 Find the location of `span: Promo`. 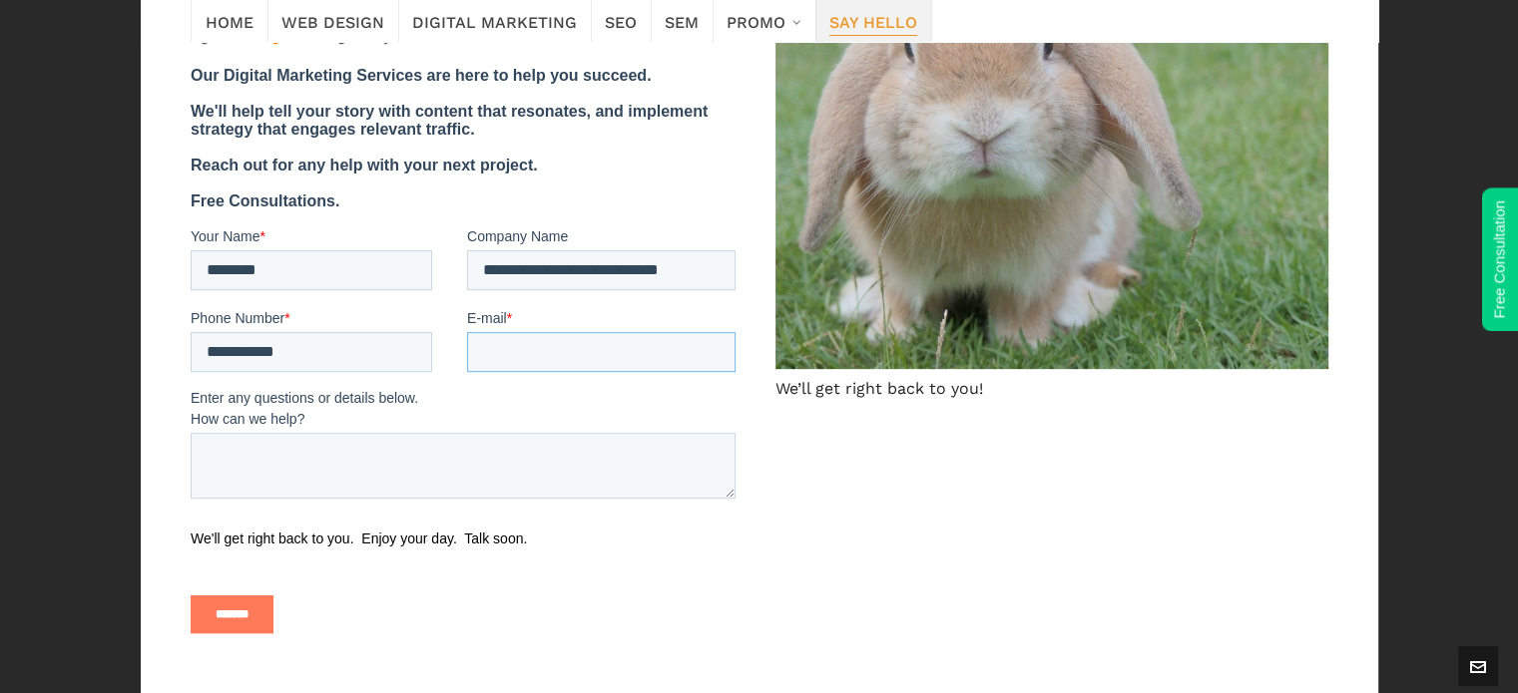

span: Promo is located at coordinates (755, 21).